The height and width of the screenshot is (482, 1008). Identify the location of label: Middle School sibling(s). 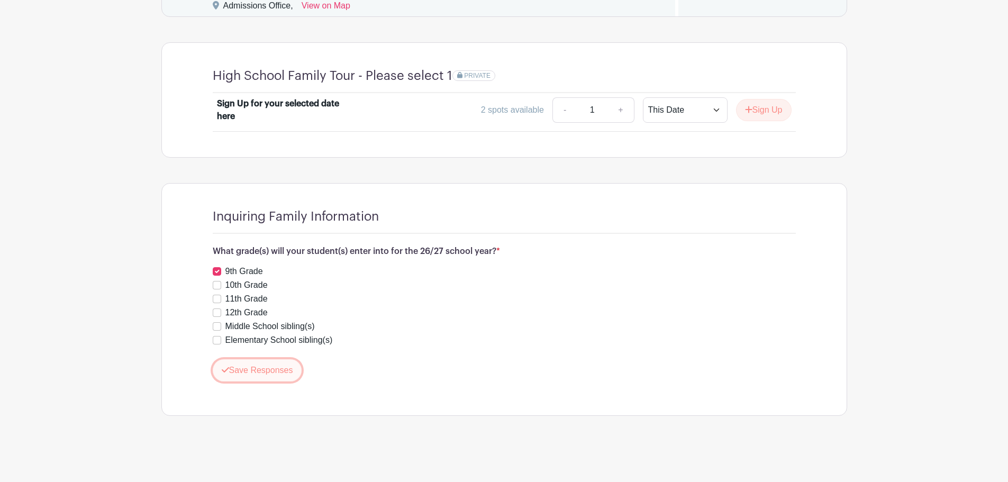
(270, 326).